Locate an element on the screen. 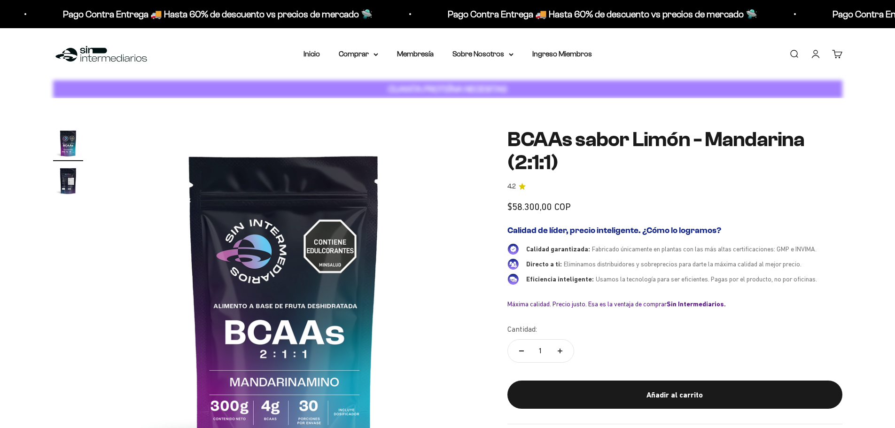  span: 4.2 is located at coordinates (512, 187).